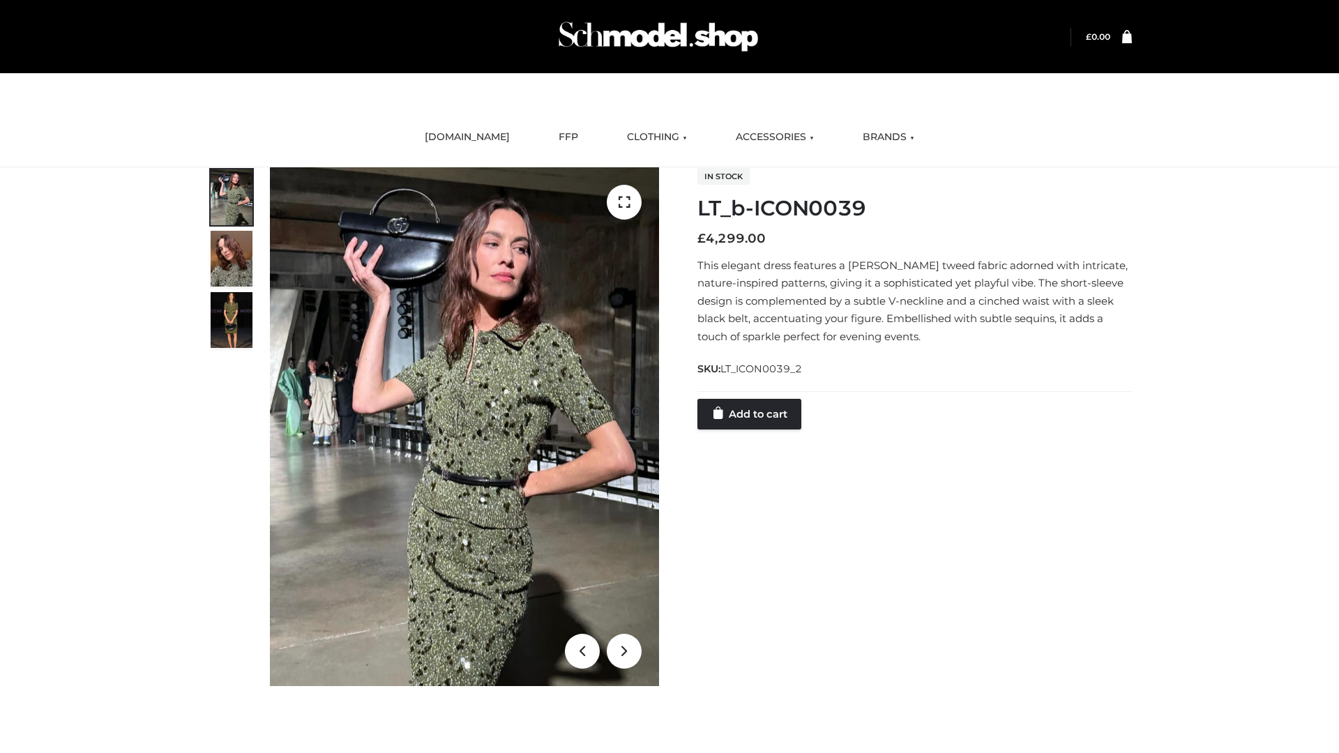 This screenshot has height=753, width=1339. I want to click on a: £0.00, so click(1098, 36).